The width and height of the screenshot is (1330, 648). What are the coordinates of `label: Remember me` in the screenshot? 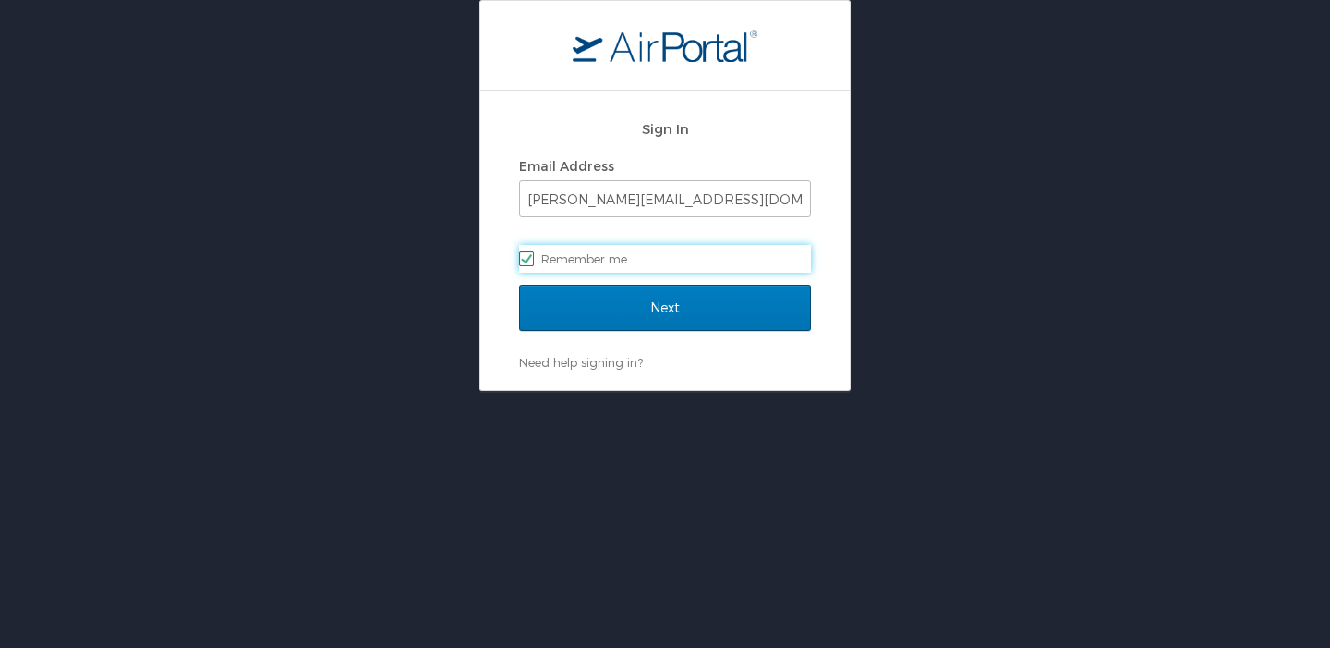 It's located at (665, 259).